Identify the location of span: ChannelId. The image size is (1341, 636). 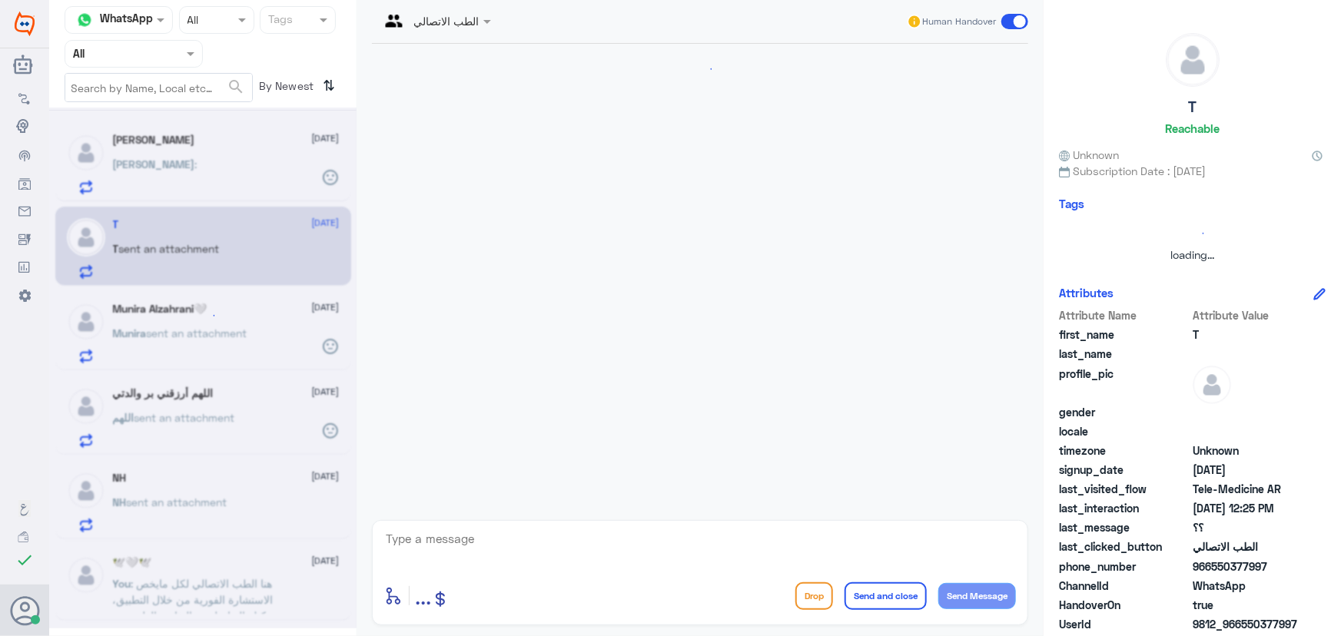
(1124, 586).